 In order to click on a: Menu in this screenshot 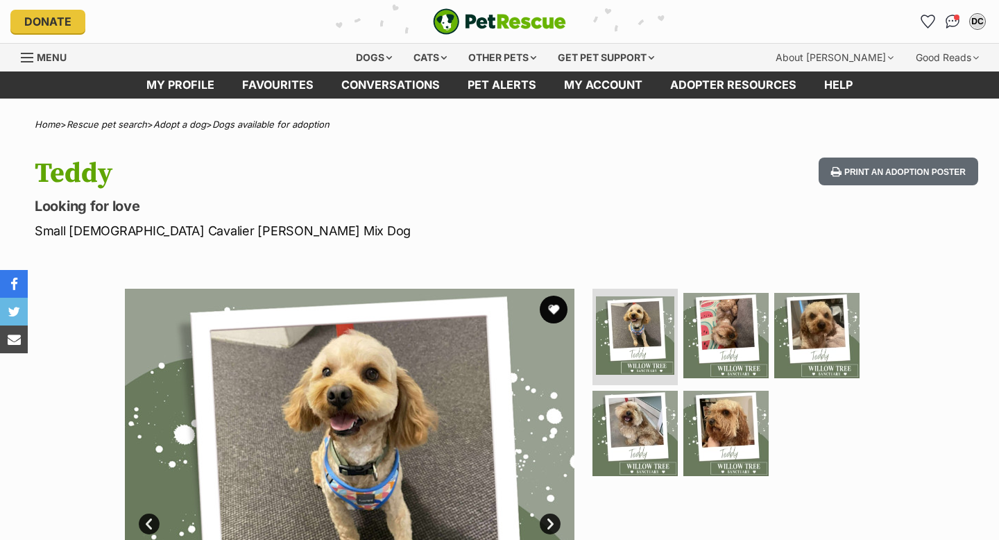, I will do `click(49, 56)`.